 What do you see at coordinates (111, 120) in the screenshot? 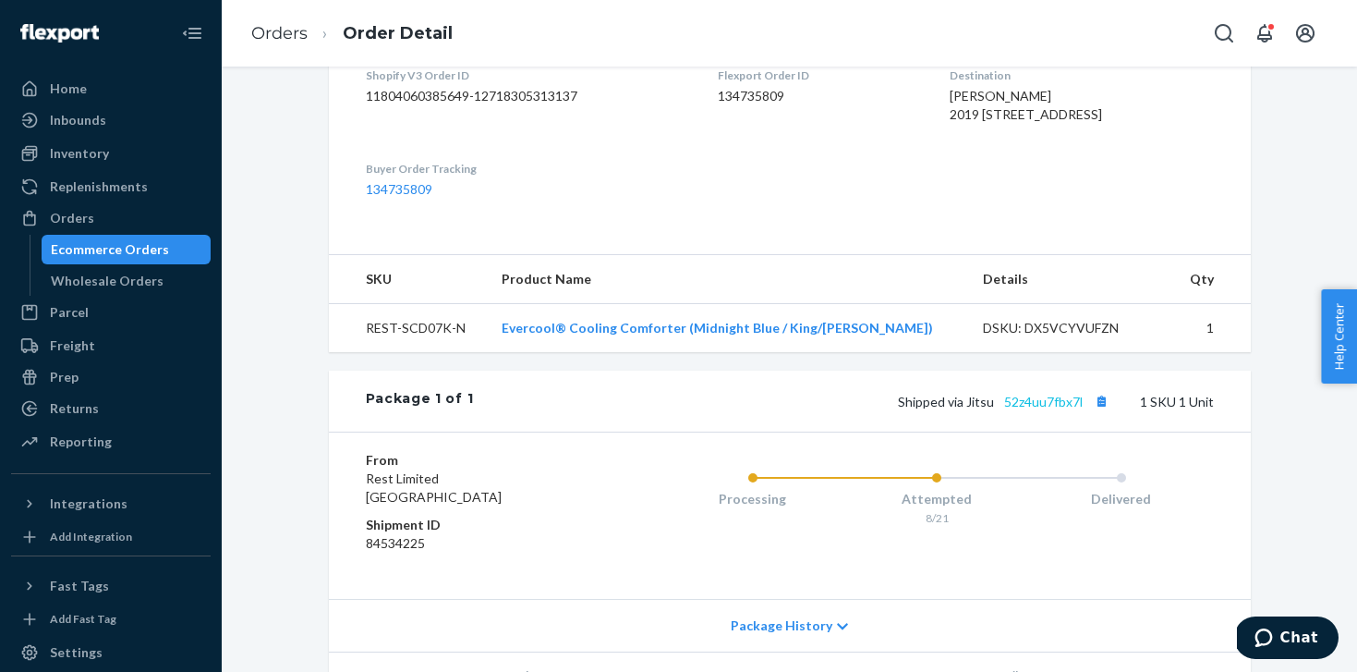
I see `a: Inbounds` at bounding box center [111, 120].